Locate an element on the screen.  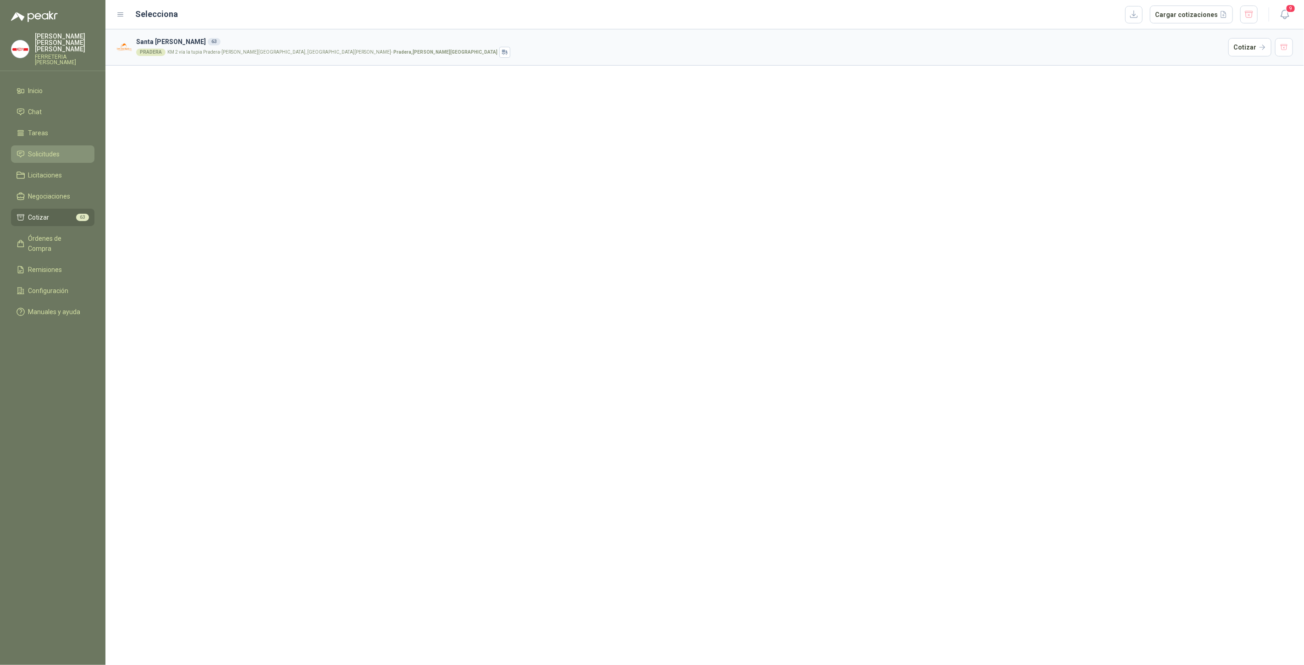
a: Cotizar is located at coordinates (1250, 47).